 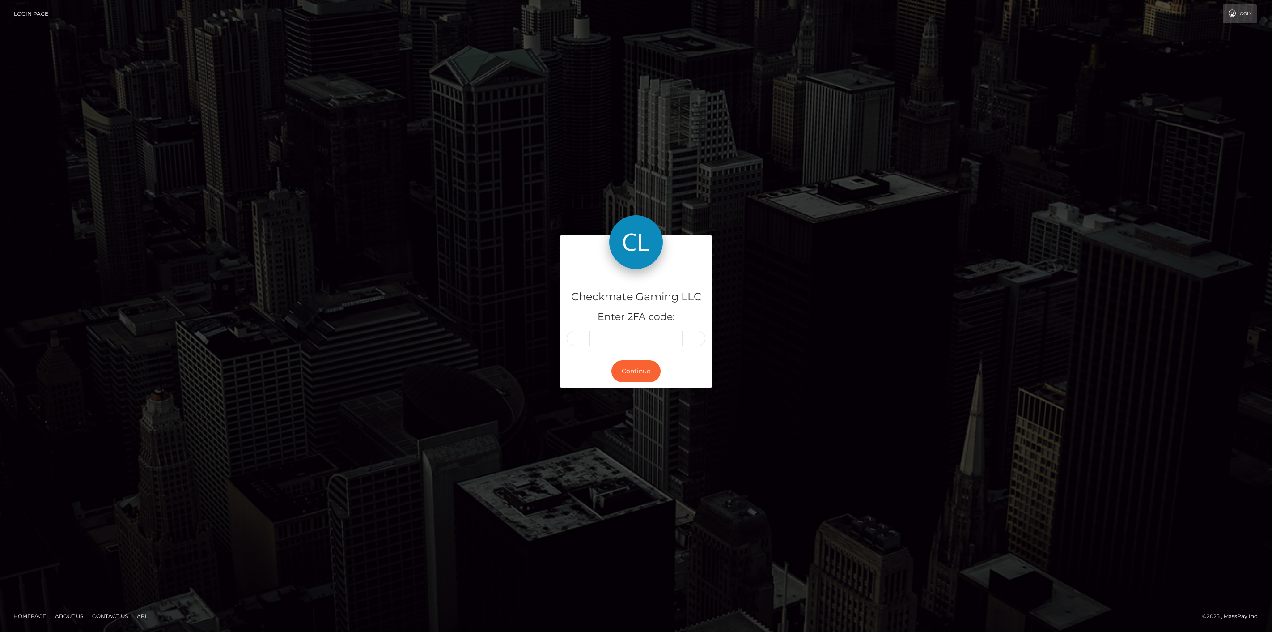 I want to click on a: Contact Us, so click(x=110, y=616).